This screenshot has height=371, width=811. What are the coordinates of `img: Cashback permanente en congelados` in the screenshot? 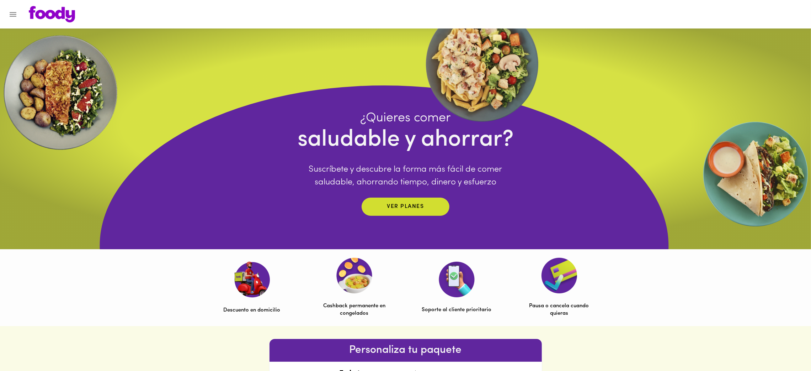 It's located at (354, 275).